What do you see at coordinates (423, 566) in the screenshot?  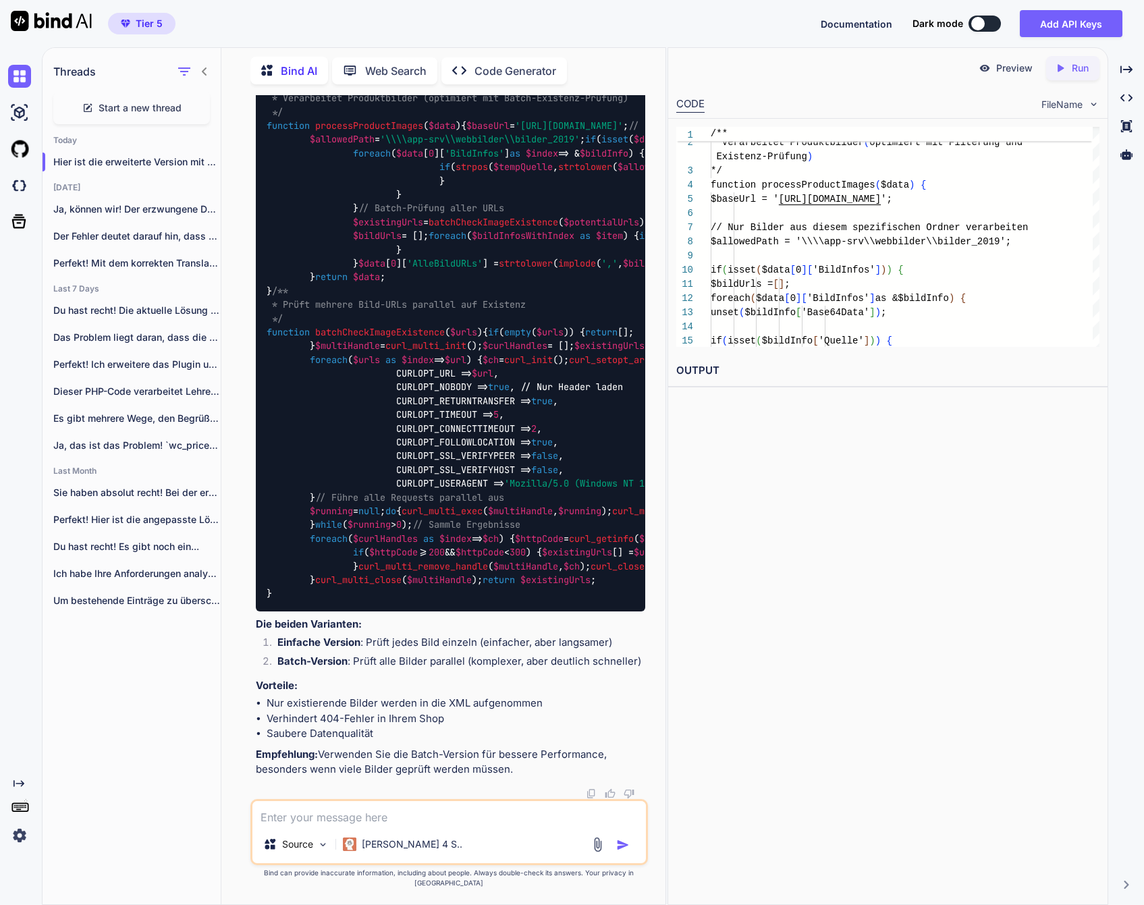 I see `span: curl_multi_remove_handle` at bounding box center [423, 566].